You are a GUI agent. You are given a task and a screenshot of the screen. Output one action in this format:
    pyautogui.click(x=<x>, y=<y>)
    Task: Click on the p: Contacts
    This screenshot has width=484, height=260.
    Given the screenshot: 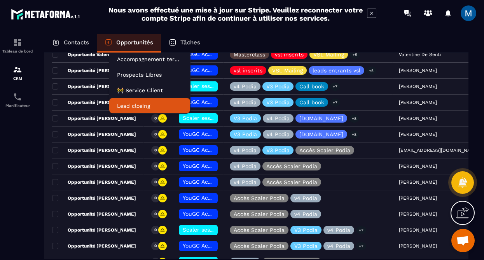 What is the action you would take?
    pyautogui.click(x=76, y=42)
    